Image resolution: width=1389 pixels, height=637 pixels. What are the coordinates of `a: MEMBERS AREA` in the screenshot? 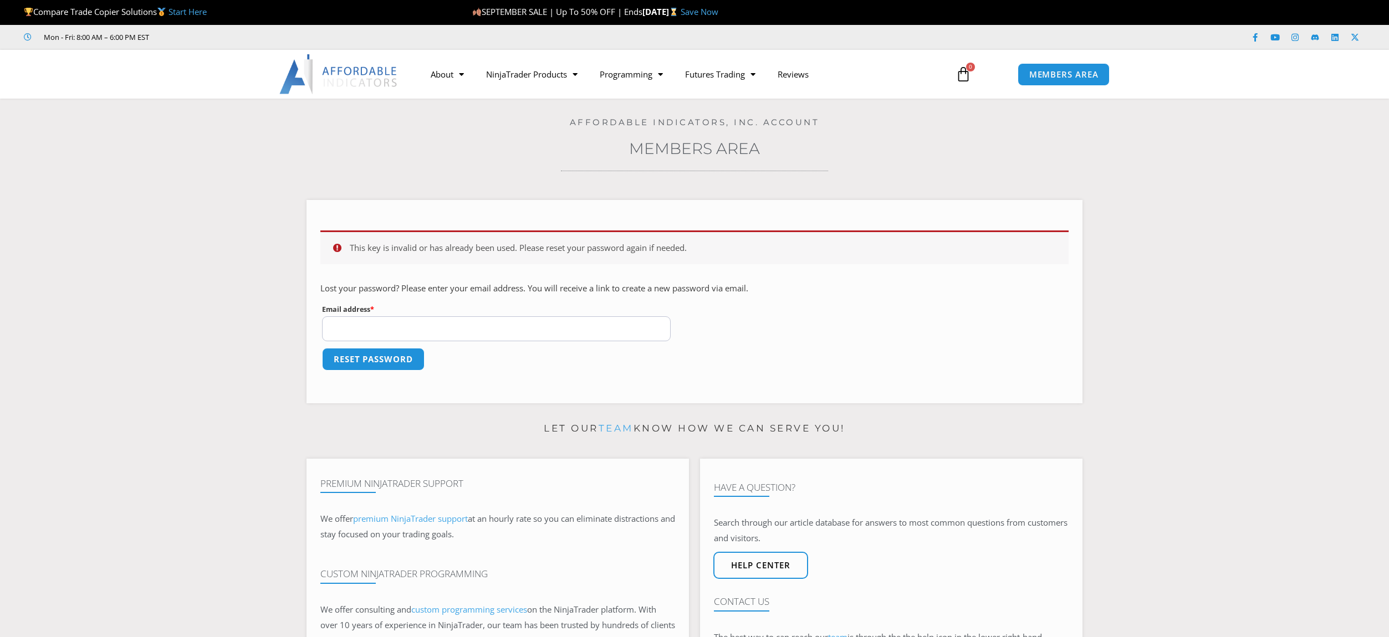 It's located at (1063, 74).